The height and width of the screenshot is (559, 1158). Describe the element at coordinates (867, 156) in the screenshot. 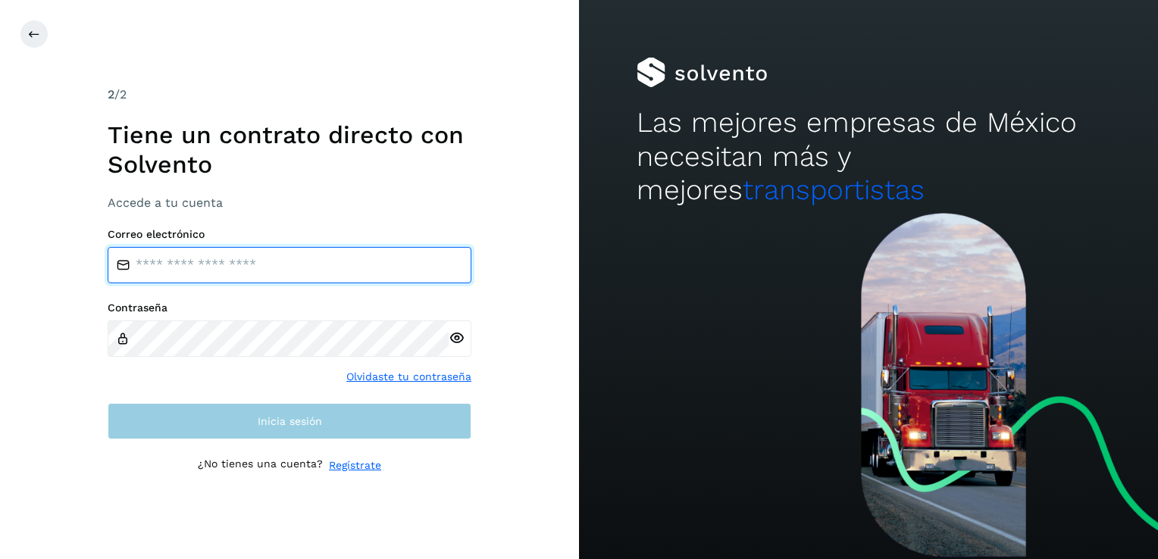

I see `h2: Las mejores empresas de México necesitan más y mejores` at that location.